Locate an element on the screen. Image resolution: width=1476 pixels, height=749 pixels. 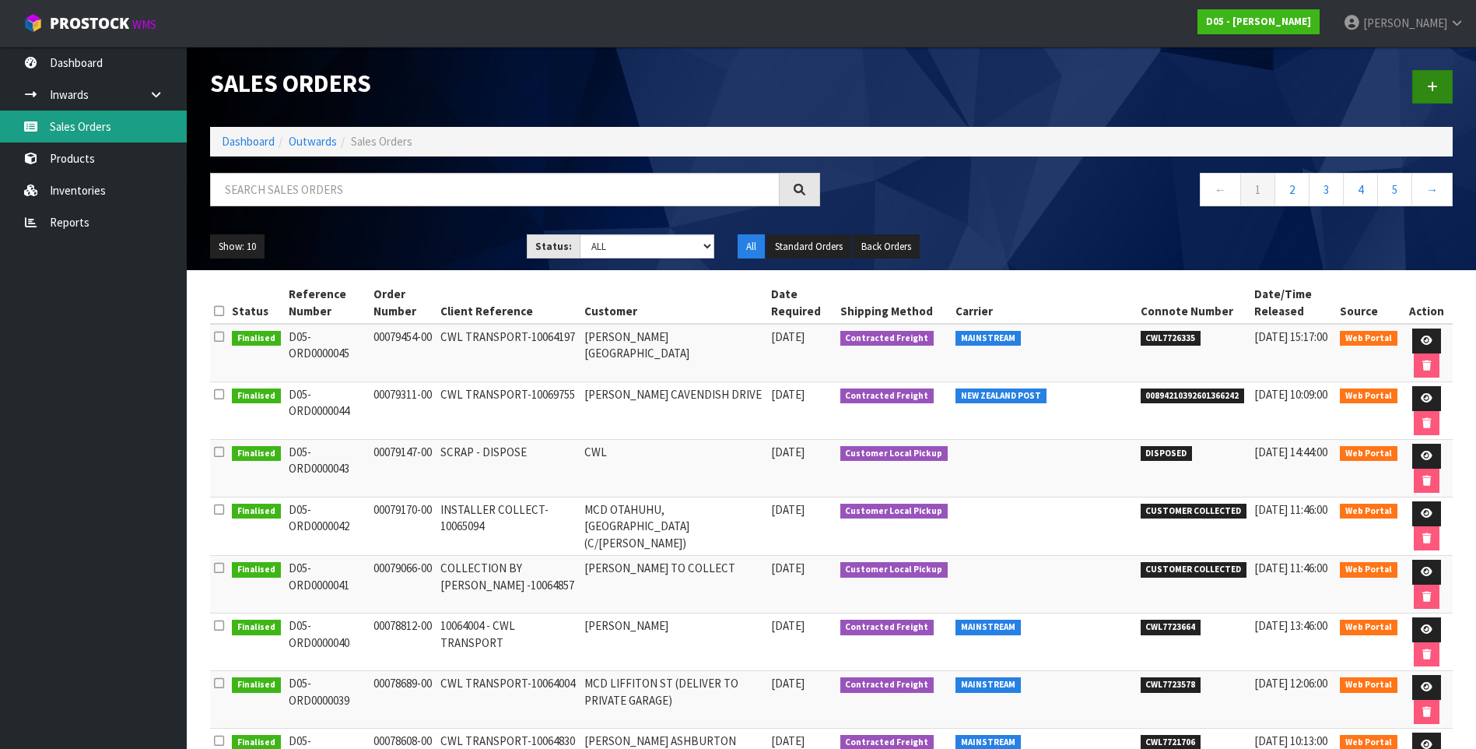
td: D05-ORD0000043 is located at coordinates (327, 468).